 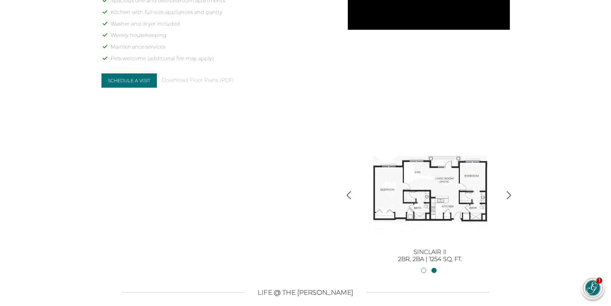 I want to click on li: Weekly housekeeping, so click(x=223, y=38).